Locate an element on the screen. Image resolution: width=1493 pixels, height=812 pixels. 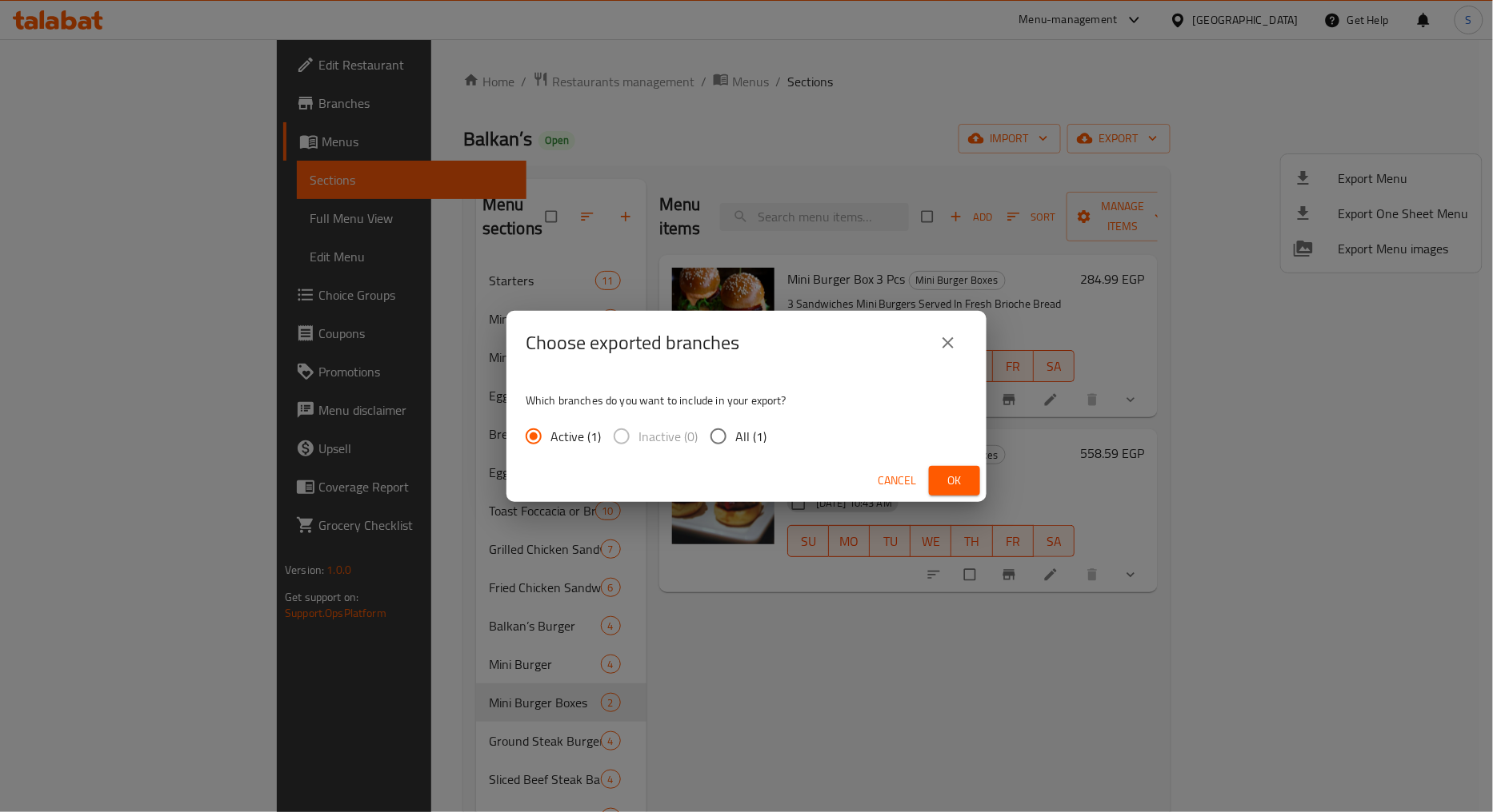
span: Ok is located at coordinates (954, 481).